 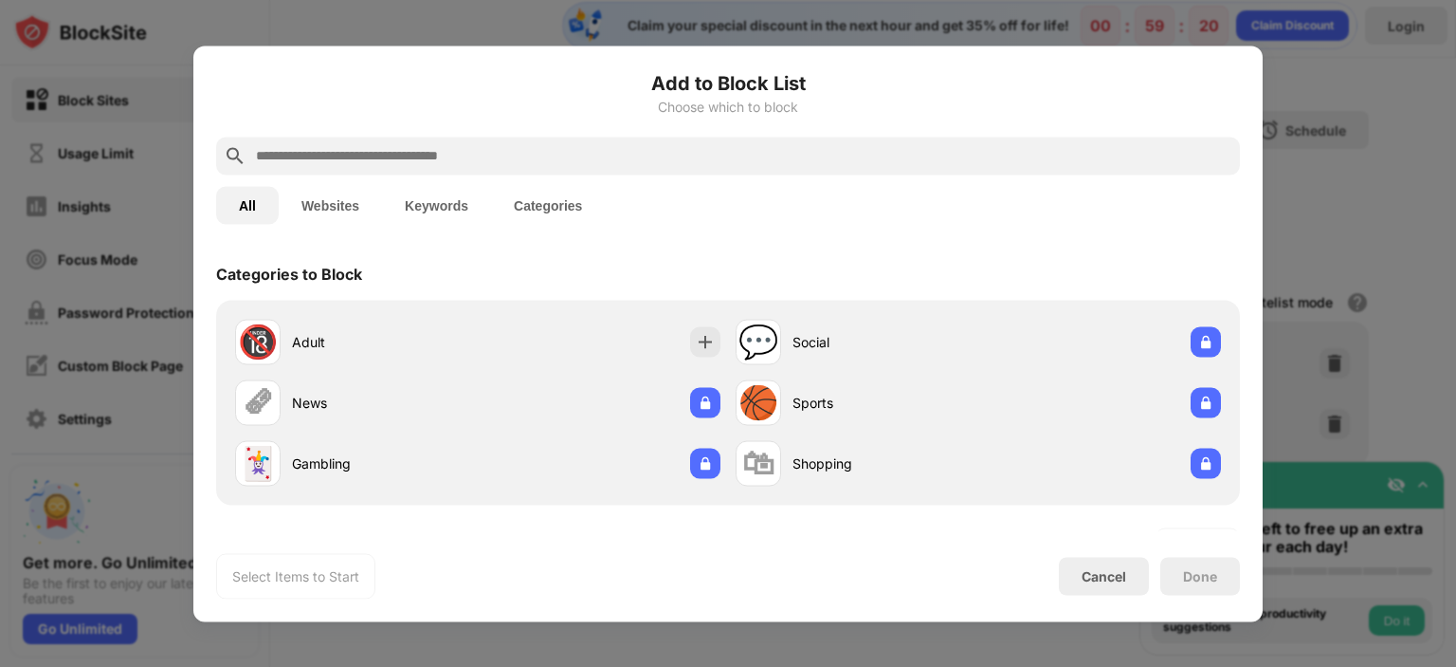 What do you see at coordinates (728, 82) in the screenshot?
I see `h6: Add to Block List` at bounding box center [728, 82].